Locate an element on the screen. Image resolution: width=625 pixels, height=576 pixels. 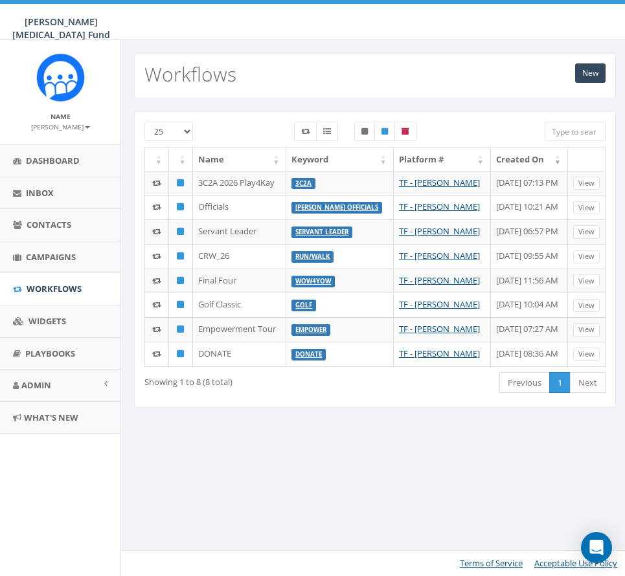
label: Archived is located at coordinates (405, 131).